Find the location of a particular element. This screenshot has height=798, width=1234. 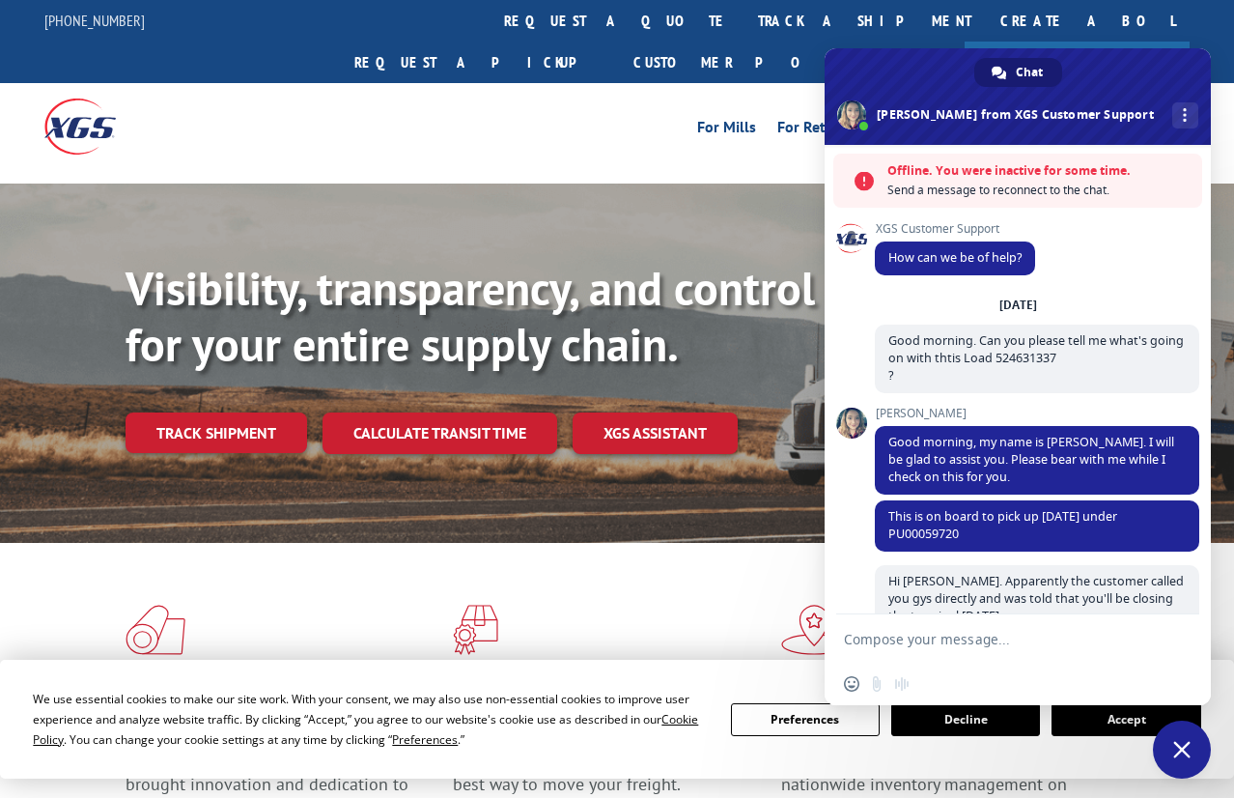

div: We use essential cookies to make our site work. With your consent, we may also use non-essential ... is located at coordinates (370, 718).